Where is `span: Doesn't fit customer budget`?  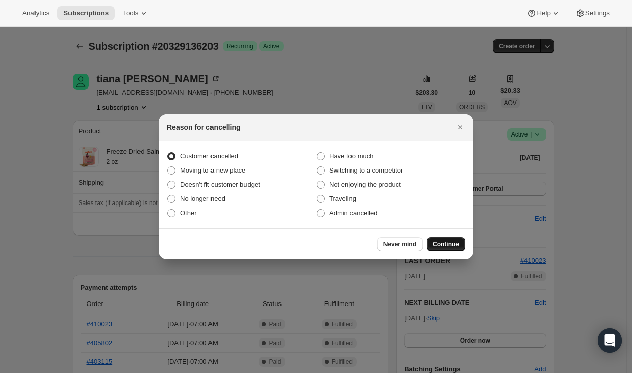 span: Doesn't fit customer budget is located at coordinates (220, 184).